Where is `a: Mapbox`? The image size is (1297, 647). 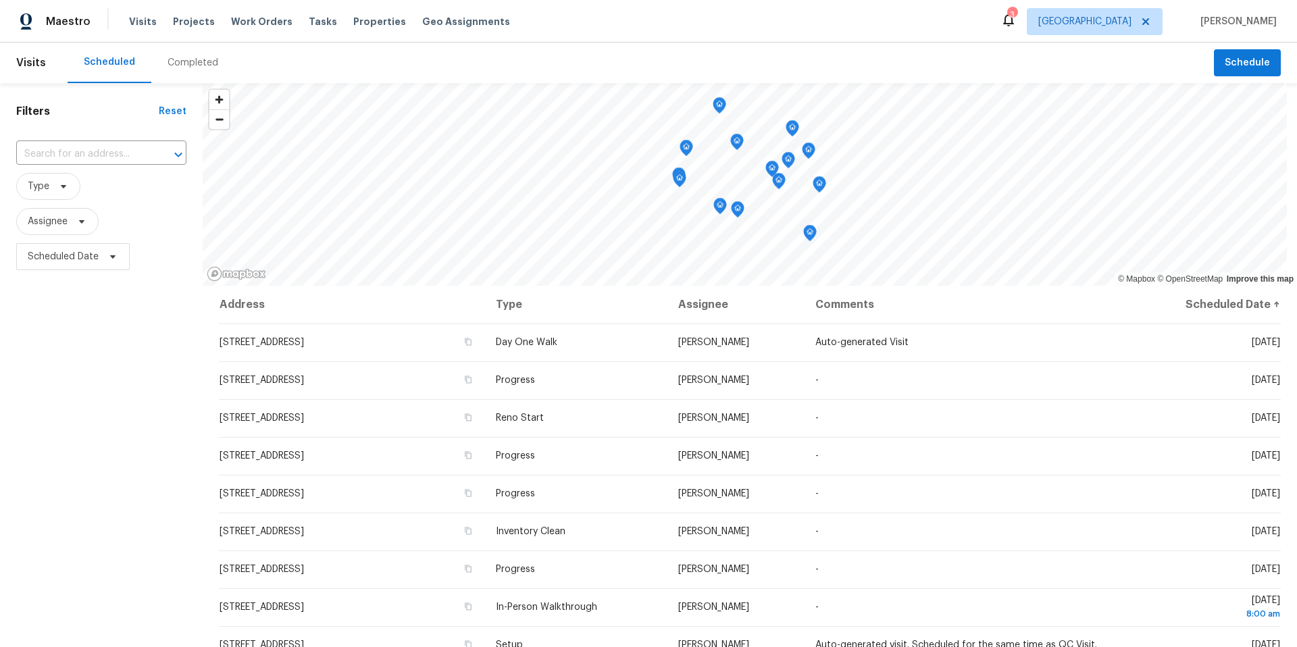
a: Mapbox is located at coordinates (1136, 279).